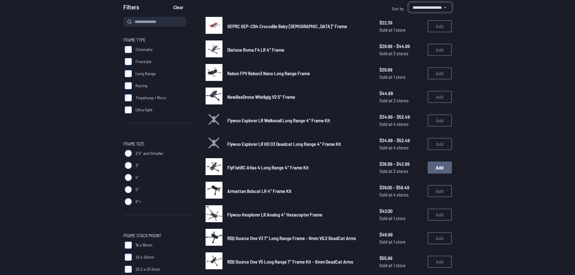 This screenshot has height=275, width=575. I want to click on span: Tinywhoop / Micro, so click(151, 98).